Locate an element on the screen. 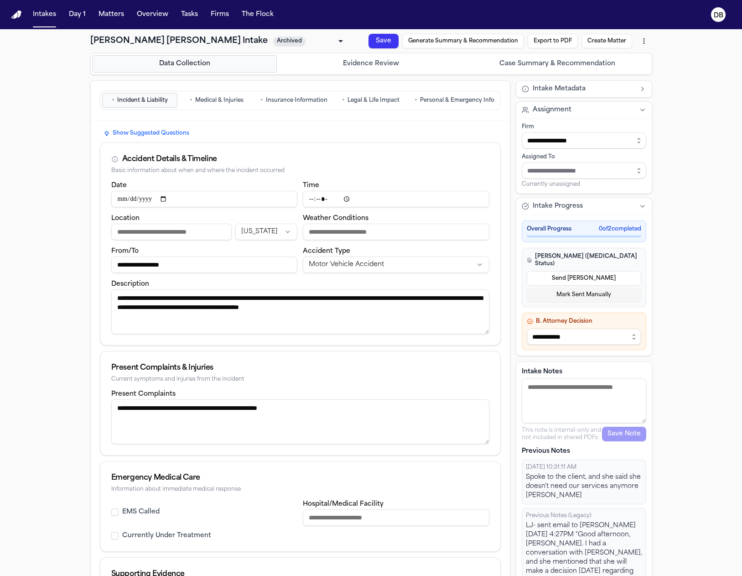 The height and width of the screenshot is (576, 742). div: Information about immediate medical response is located at coordinates (300, 489).